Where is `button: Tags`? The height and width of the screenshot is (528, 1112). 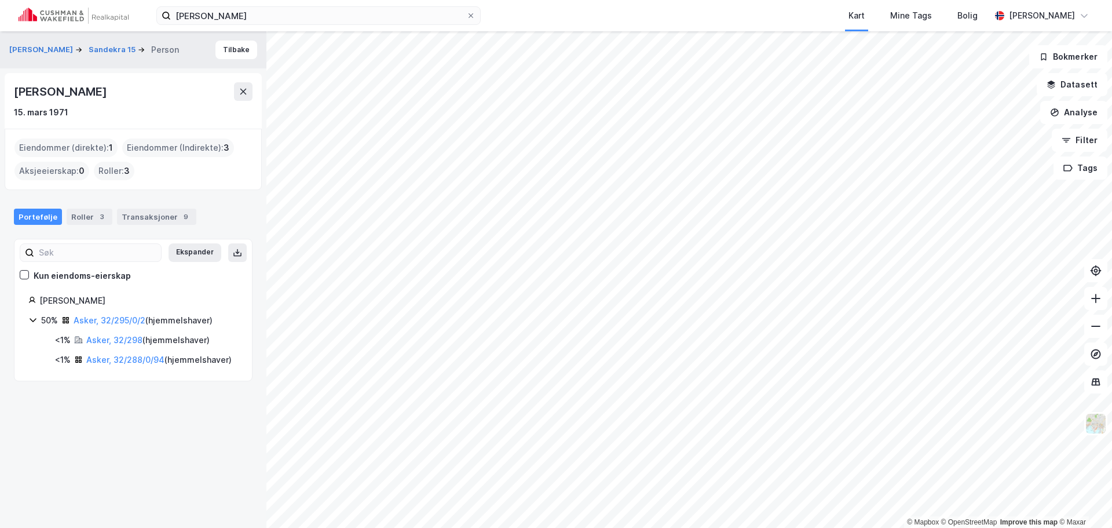
button: Tags is located at coordinates (1080, 168).